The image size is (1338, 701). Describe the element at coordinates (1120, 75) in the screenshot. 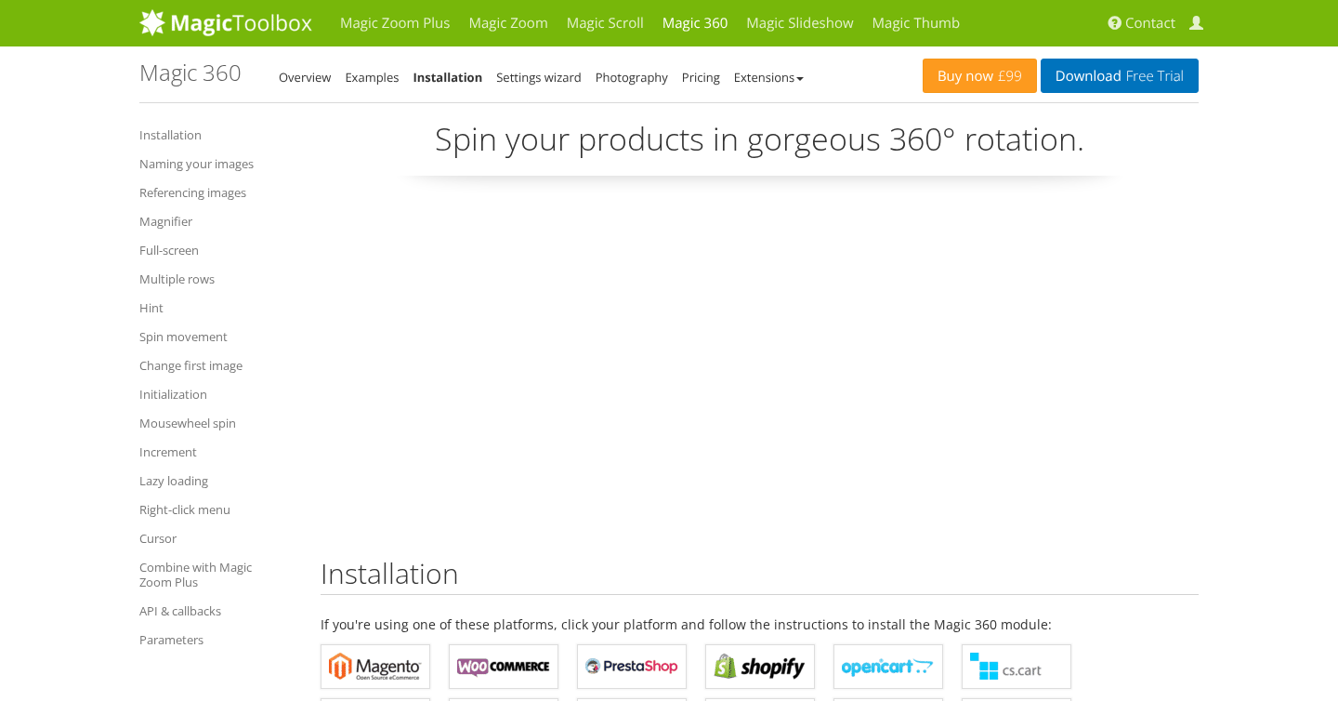

I see `a: DownloadFree Trial` at that location.